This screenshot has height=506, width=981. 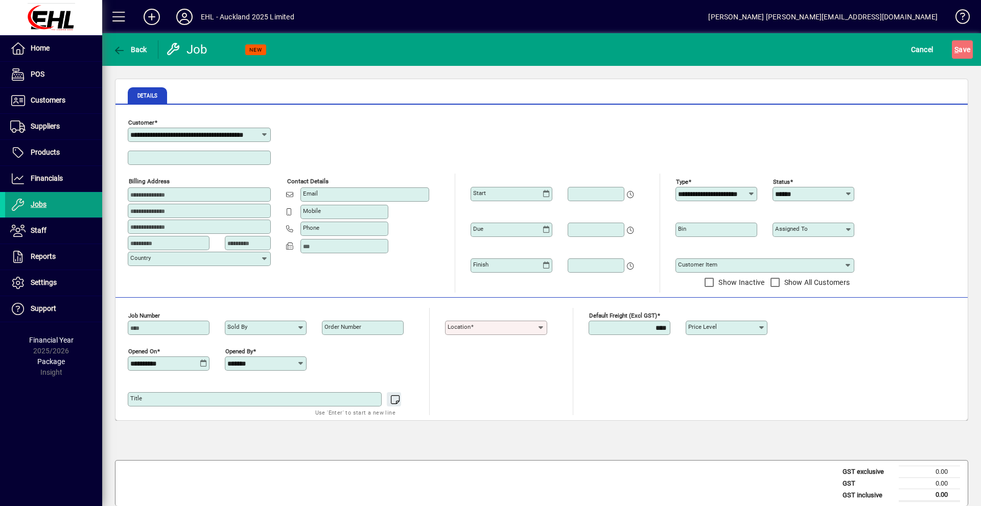 What do you see at coordinates (38, 230) in the screenshot?
I see `span: Staff` at bounding box center [38, 230].